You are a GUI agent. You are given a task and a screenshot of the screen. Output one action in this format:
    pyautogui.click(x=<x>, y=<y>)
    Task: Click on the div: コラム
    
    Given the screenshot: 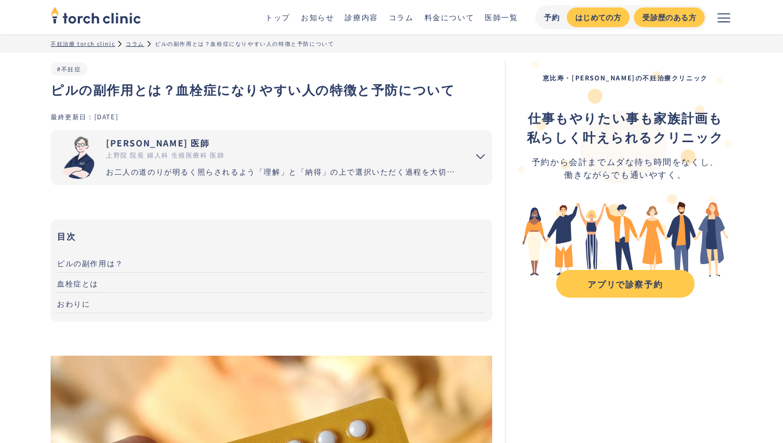 What is the action you would take?
    pyautogui.click(x=135, y=43)
    